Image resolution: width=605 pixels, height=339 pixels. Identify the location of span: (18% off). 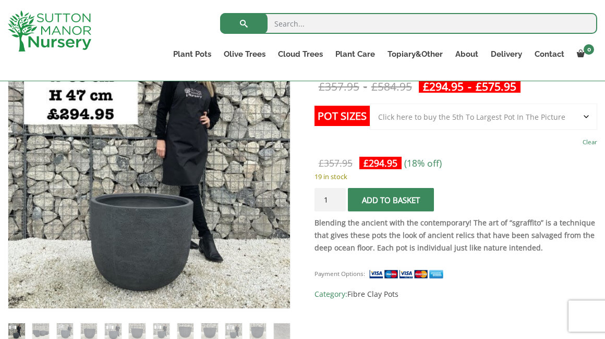
(423, 163).